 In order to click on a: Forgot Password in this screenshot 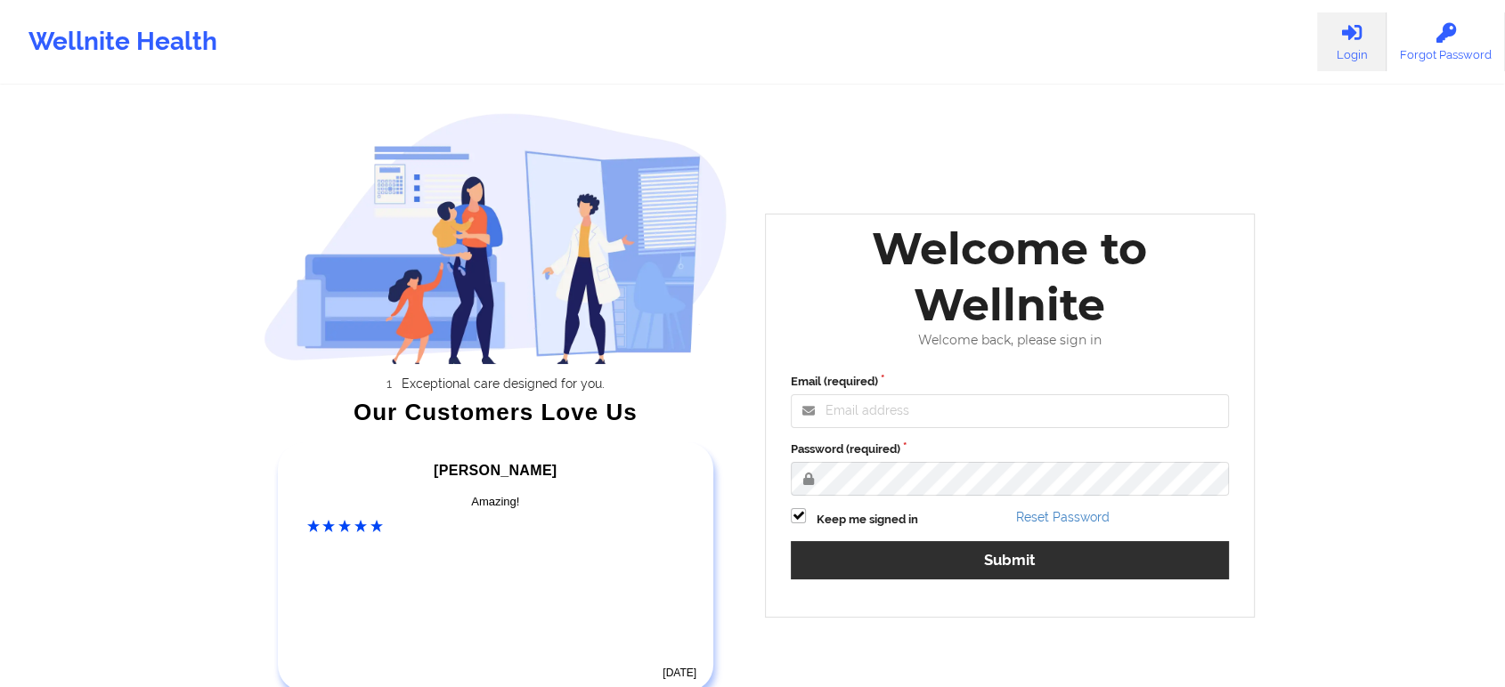, I will do `click(1445, 42)`.